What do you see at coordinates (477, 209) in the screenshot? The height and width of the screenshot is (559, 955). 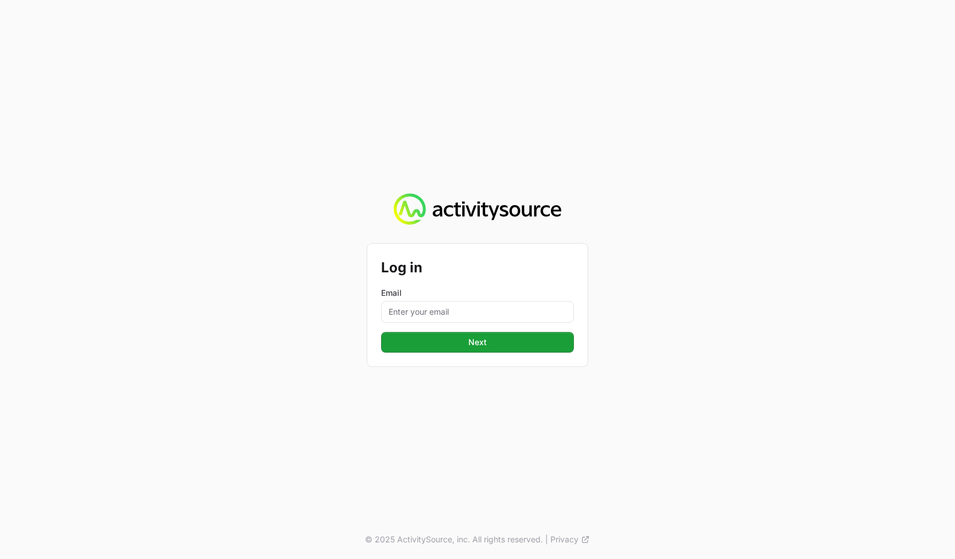 I see `img: Activity Source` at bounding box center [477, 209].